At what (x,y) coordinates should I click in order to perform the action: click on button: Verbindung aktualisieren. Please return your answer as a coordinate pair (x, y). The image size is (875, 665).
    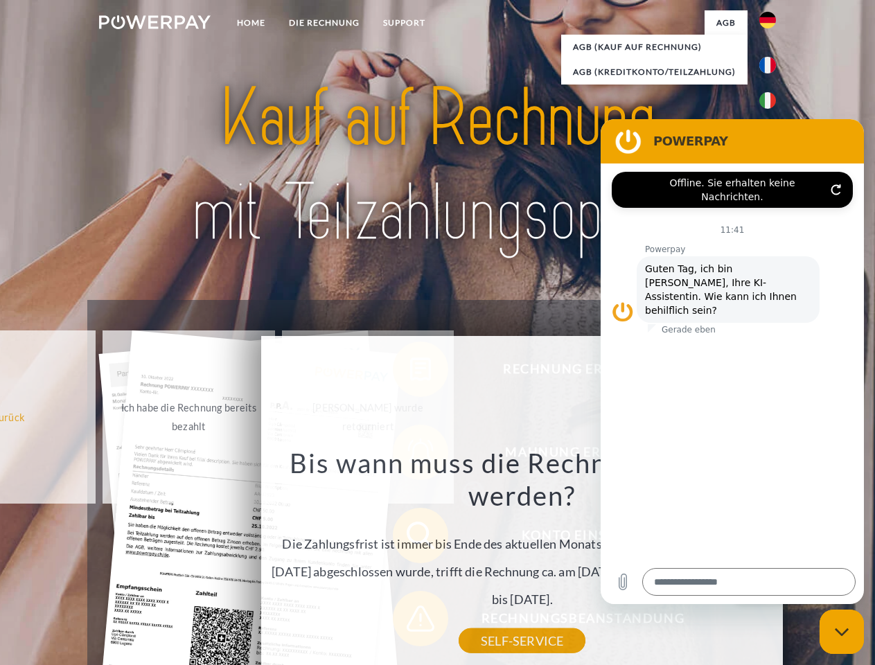
    Looking at the image, I should click on (235, 71).